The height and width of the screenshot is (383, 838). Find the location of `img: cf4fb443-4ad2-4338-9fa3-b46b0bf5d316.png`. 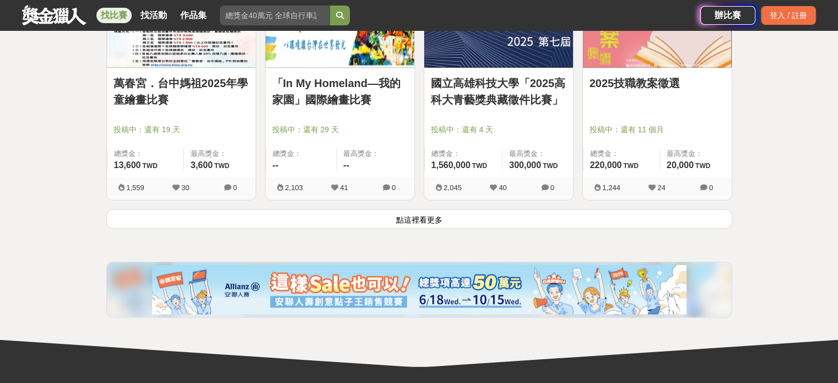

img: cf4fb443-4ad2-4338-9fa3-b46b0bf5d316.png is located at coordinates (419, 290).